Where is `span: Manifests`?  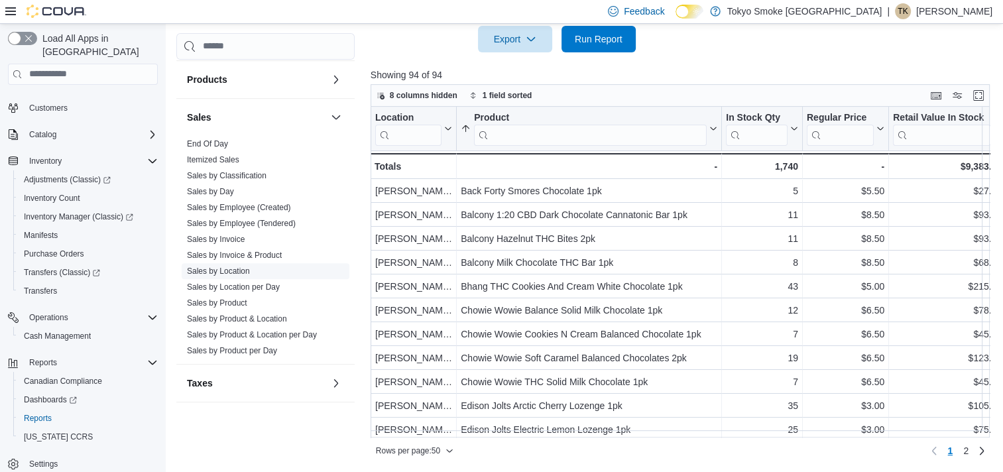
span: Manifests is located at coordinates (88, 235).